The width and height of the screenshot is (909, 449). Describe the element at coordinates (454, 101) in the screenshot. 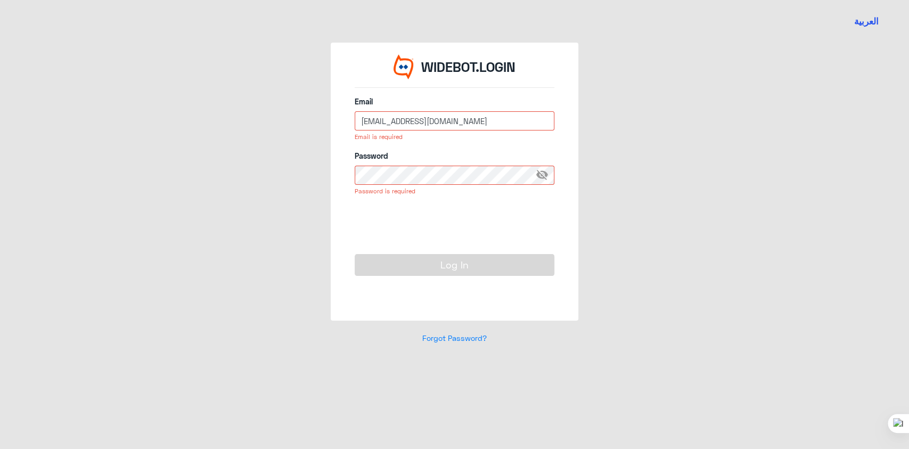

I see `label: Email` at that location.